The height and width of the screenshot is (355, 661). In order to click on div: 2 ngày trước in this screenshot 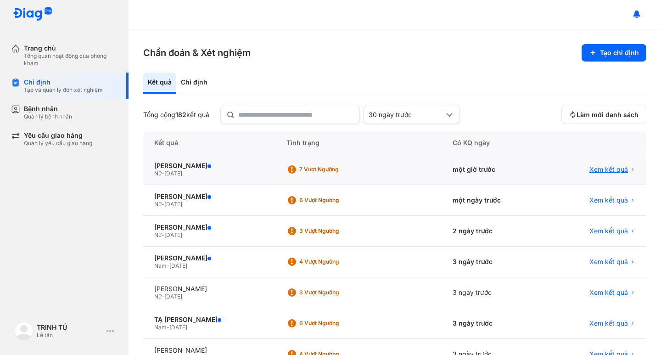, I will do `click(493, 231)`.